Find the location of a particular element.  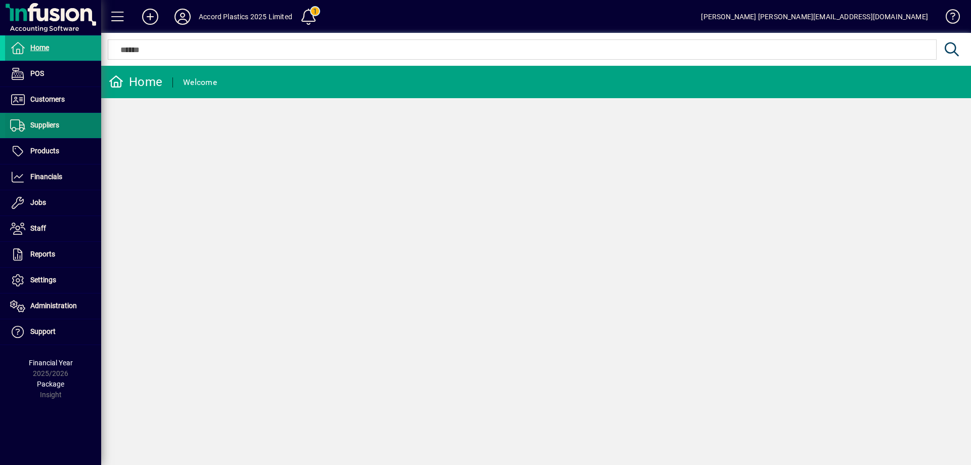

span: Administration is located at coordinates (54, 305).